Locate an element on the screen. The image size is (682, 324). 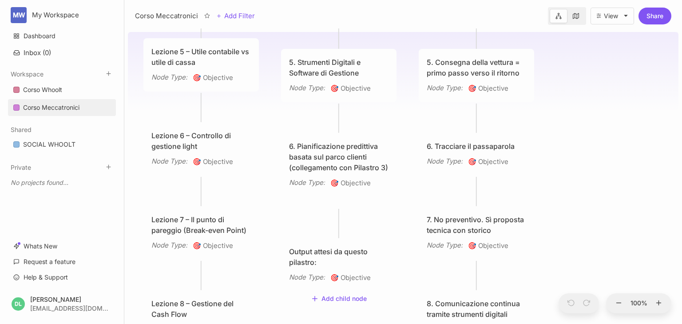
button: 100% is located at coordinates (639, 303).